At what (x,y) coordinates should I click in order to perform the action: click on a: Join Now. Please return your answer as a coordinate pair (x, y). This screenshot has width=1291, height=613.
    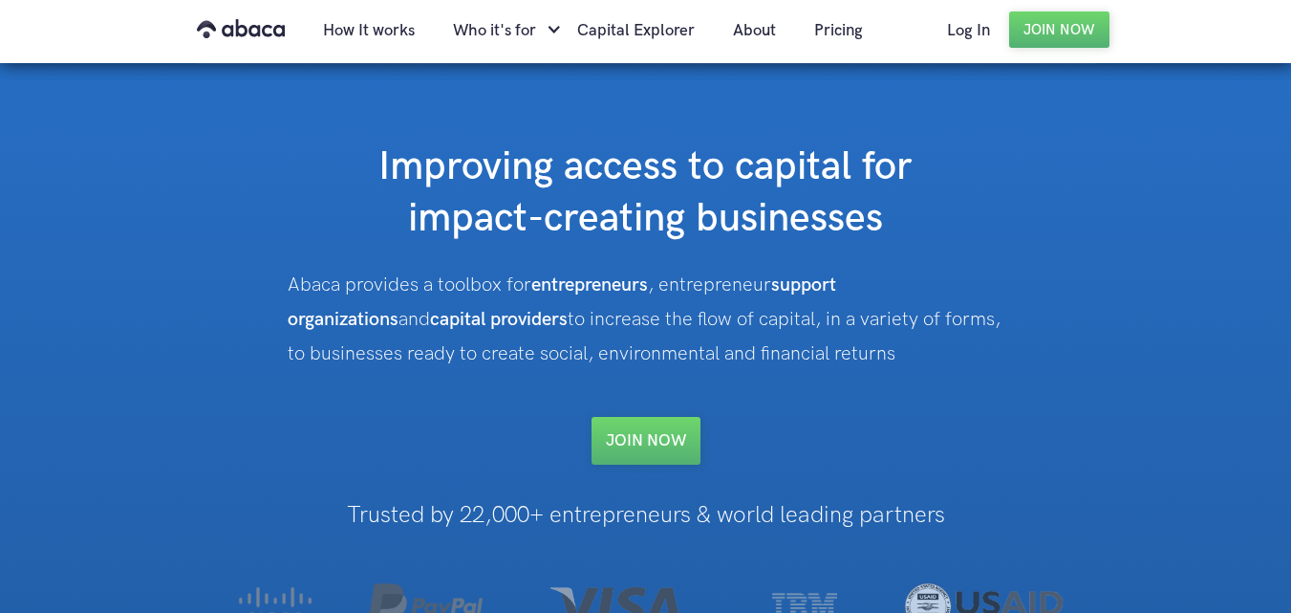
    Looking at the image, I should click on (1059, 30).